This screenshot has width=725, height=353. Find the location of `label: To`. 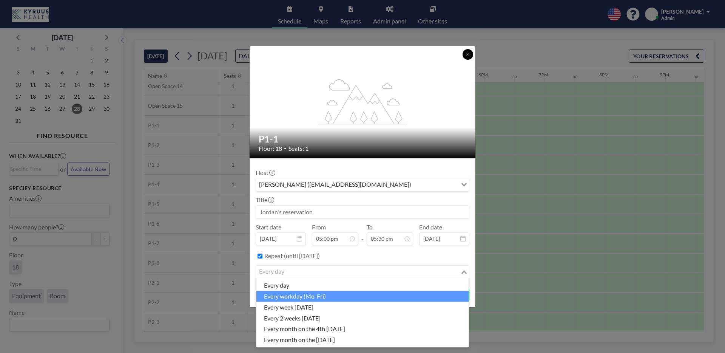

label: To is located at coordinates (370, 227).